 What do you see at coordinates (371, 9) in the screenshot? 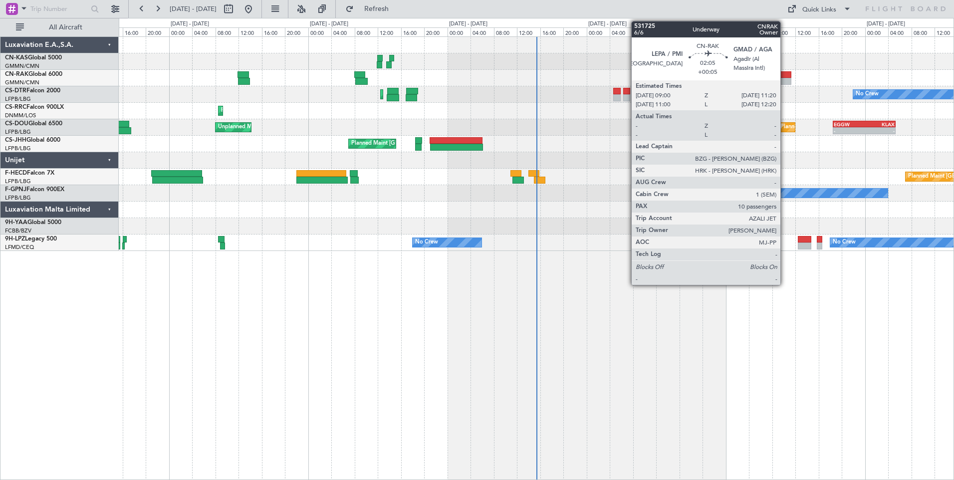
I see `button: Refresh` at bounding box center [371, 9].